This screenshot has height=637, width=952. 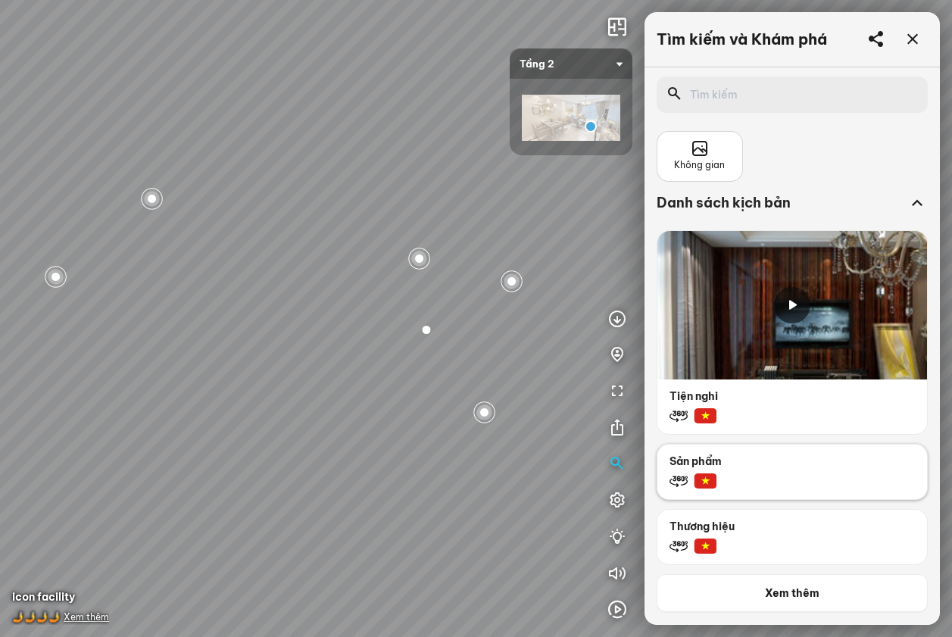 What do you see at coordinates (741, 39) in the screenshot?
I see `div: Tìm kiếm và Khám phá` at bounding box center [741, 39].